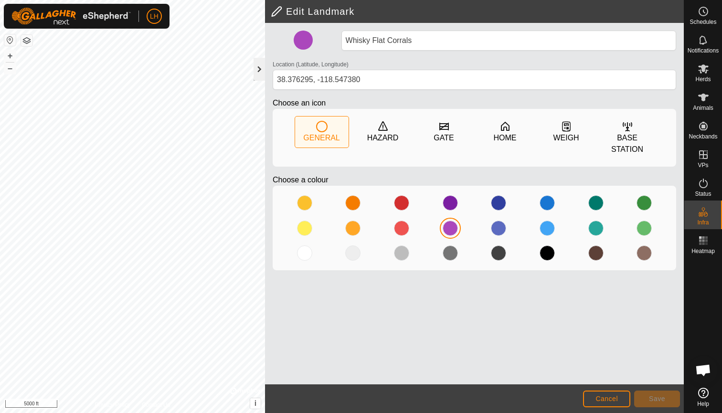  What do you see at coordinates (477, 11) in the screenshot?
I see `h2: Edit Landmark` at bounding box center [477, 11].